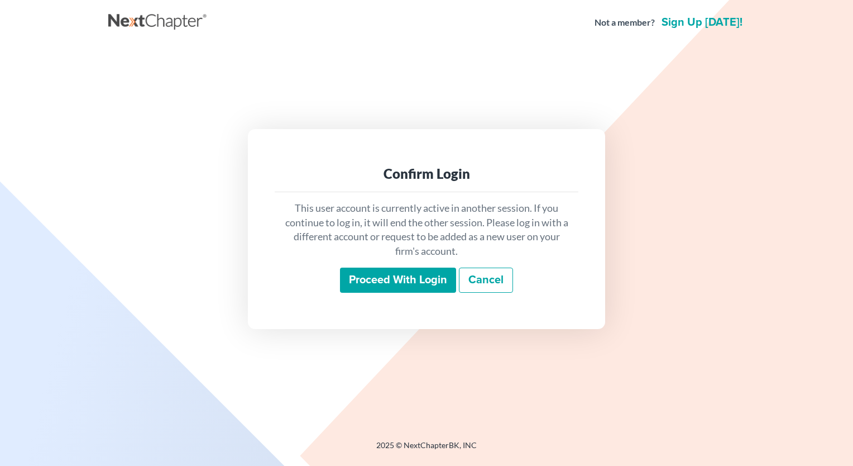 This screenshot has width=853, height=466. Describe the element at coordinates (427, 229) in the screenshot. I see `p: This user account is currently active in another session. If you continue to log in, it will end ...` at that location.